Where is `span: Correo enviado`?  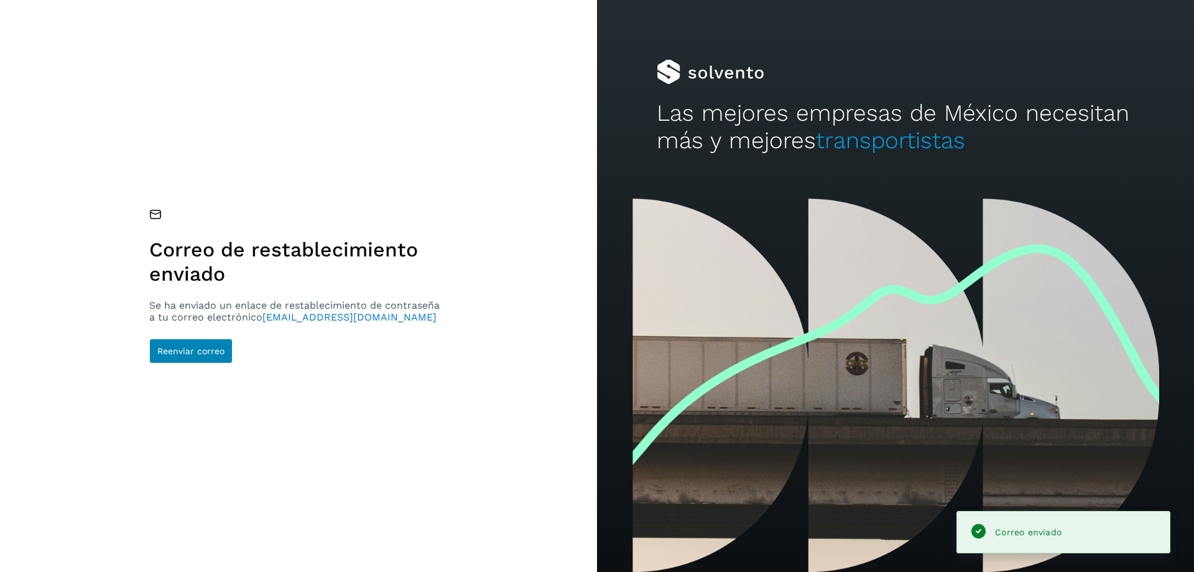
span: Correo enviado is located at coordinates (1028, 532).